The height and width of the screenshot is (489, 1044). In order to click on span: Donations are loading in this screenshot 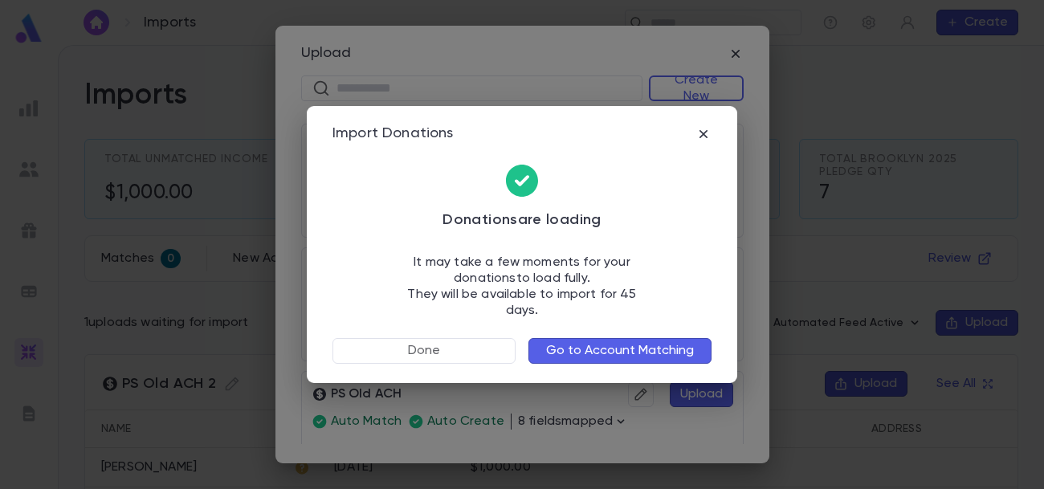, I will do `click(521, 220)`.